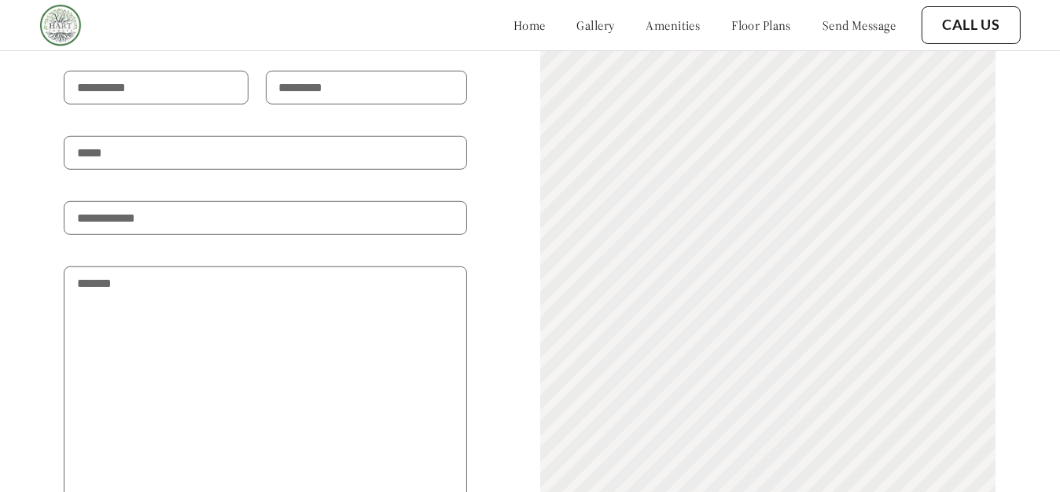 Image resolution: width=1060 pixels, height=492 pixels. What do you see at coordinates (971, 25) in the screenshot?
I see `button: Call Us` at bounding box center [971, 25].